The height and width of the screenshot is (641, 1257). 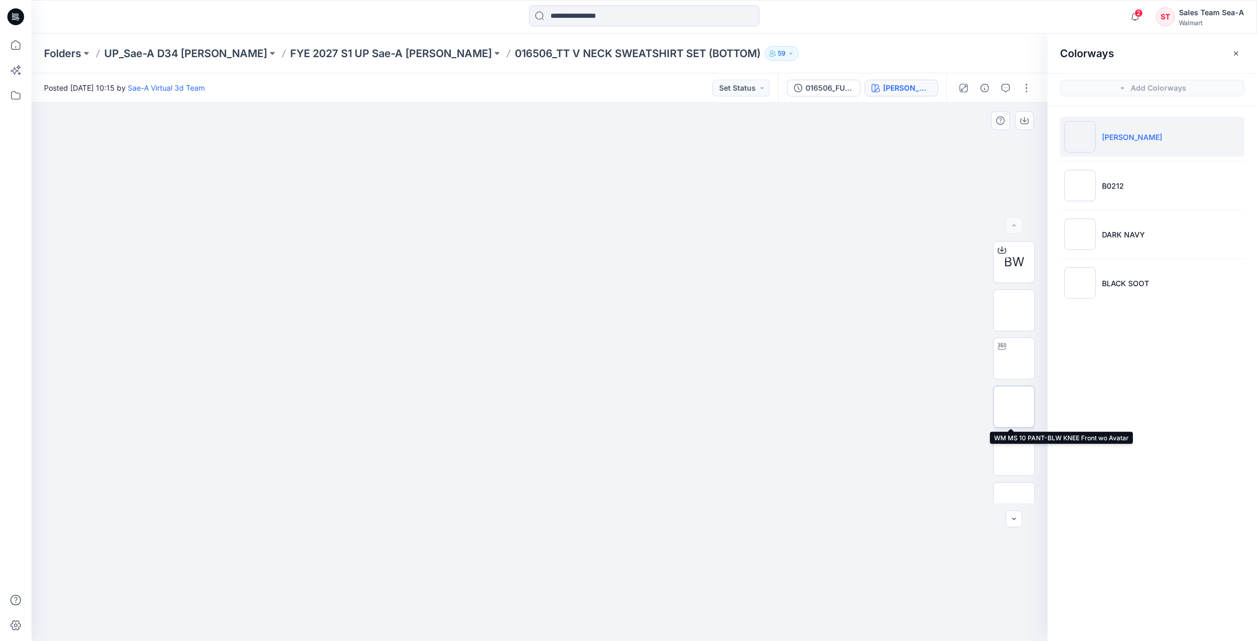 What do you see at coordinates (781, 53) in the screenshot?
I see `button: 59` at bounding box center [781, 53].